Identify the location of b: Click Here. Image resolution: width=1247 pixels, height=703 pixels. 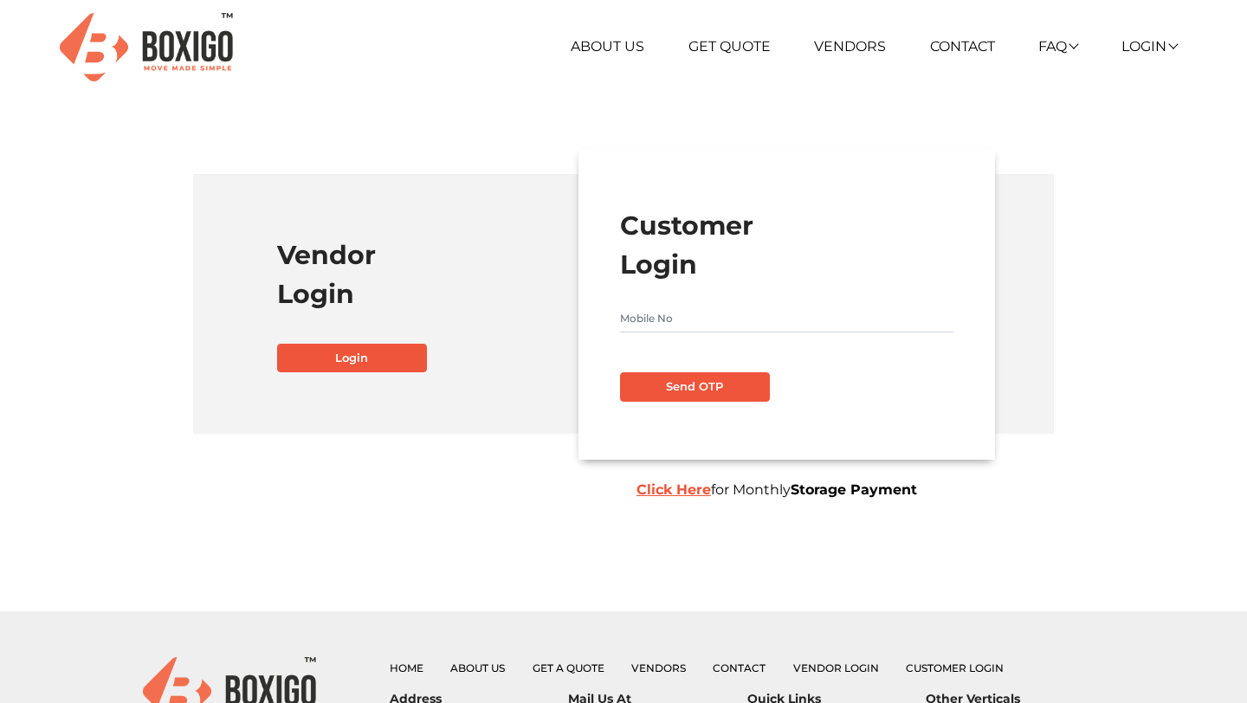
(674, 489).